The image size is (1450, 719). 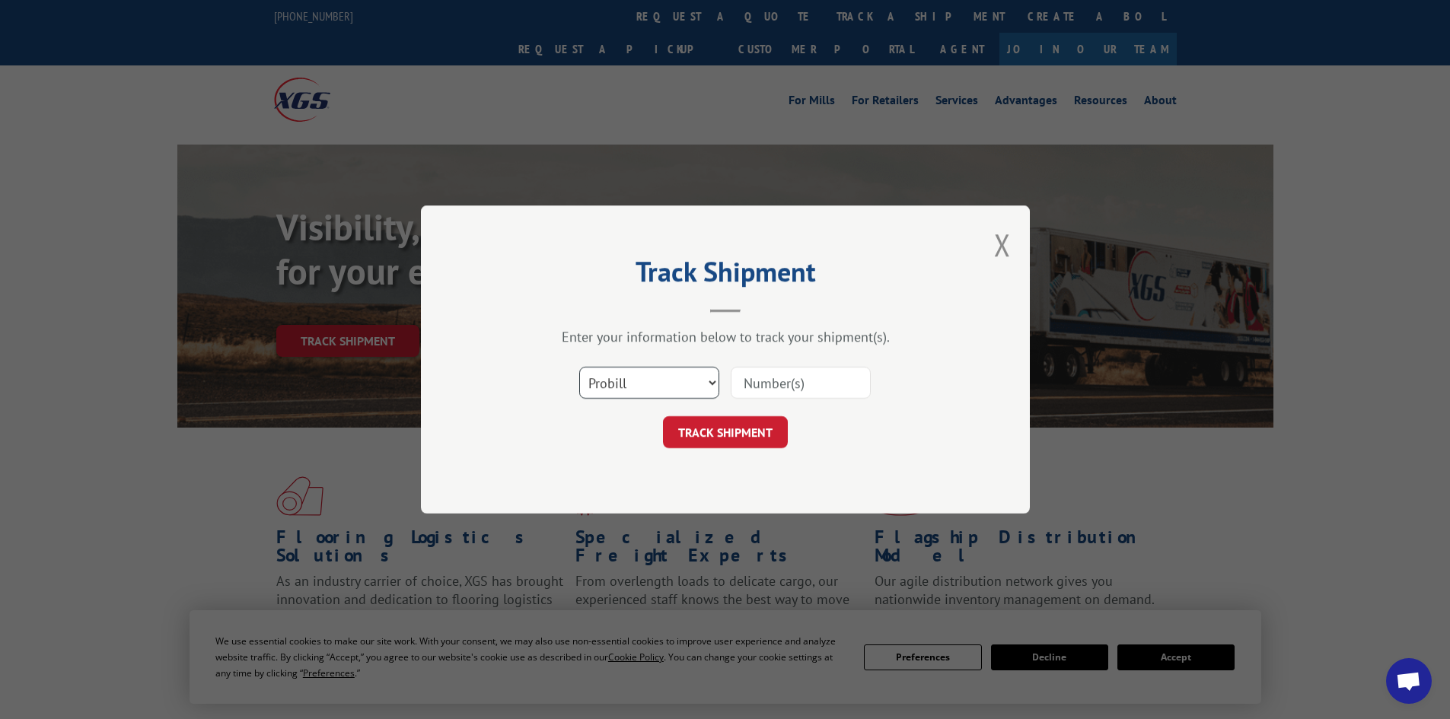 What do you see at coordinates (725, 275) in the screenshot?
I see `h2: Track Shipment` at bounding box center [725, 275].